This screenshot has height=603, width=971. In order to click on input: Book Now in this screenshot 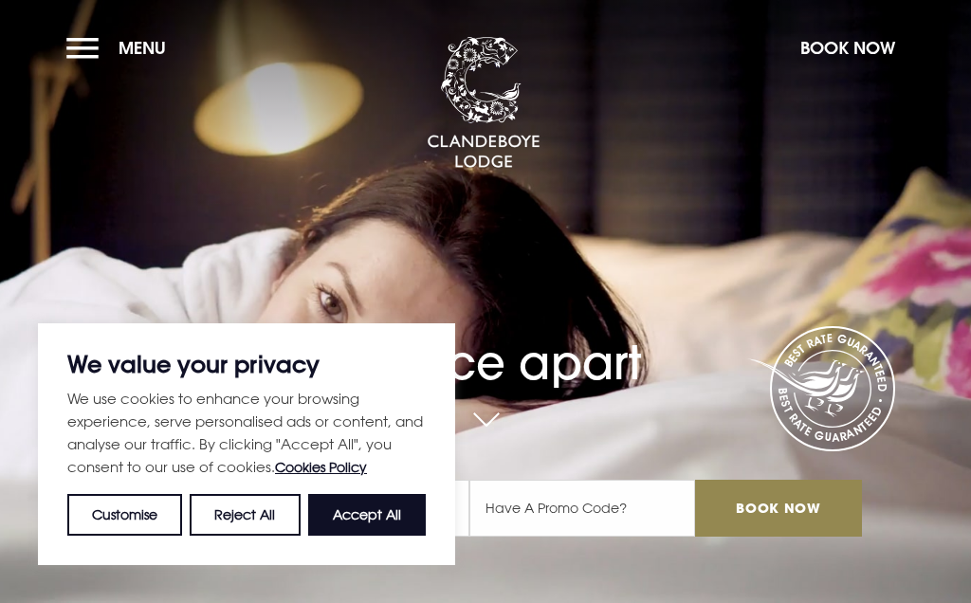, I will do `click(778, 508)`.